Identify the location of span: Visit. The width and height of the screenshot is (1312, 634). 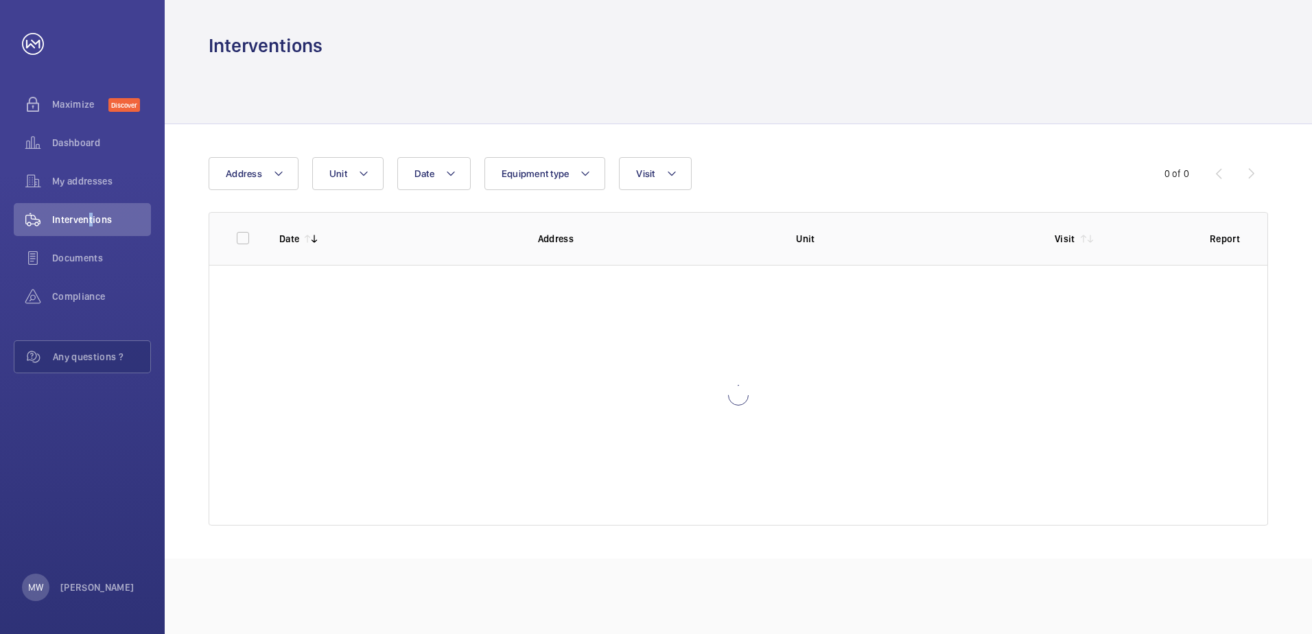
(645, 174).